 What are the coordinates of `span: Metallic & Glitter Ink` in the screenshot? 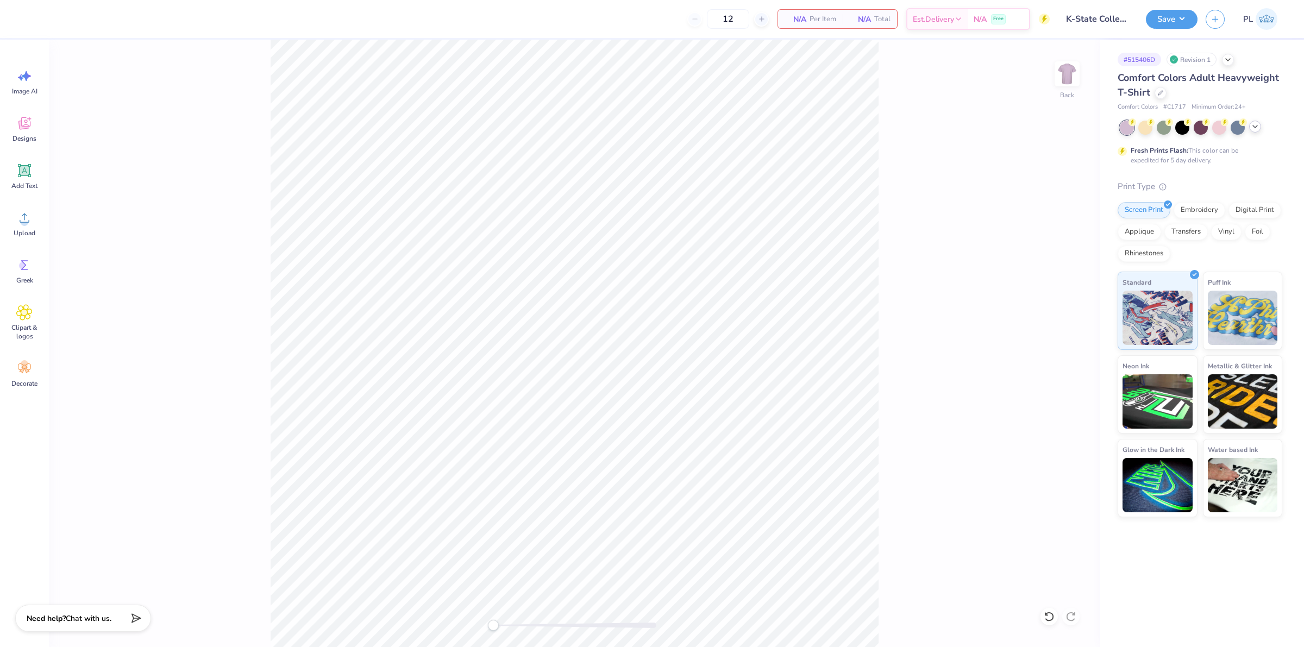 It's located at (1240, 366).